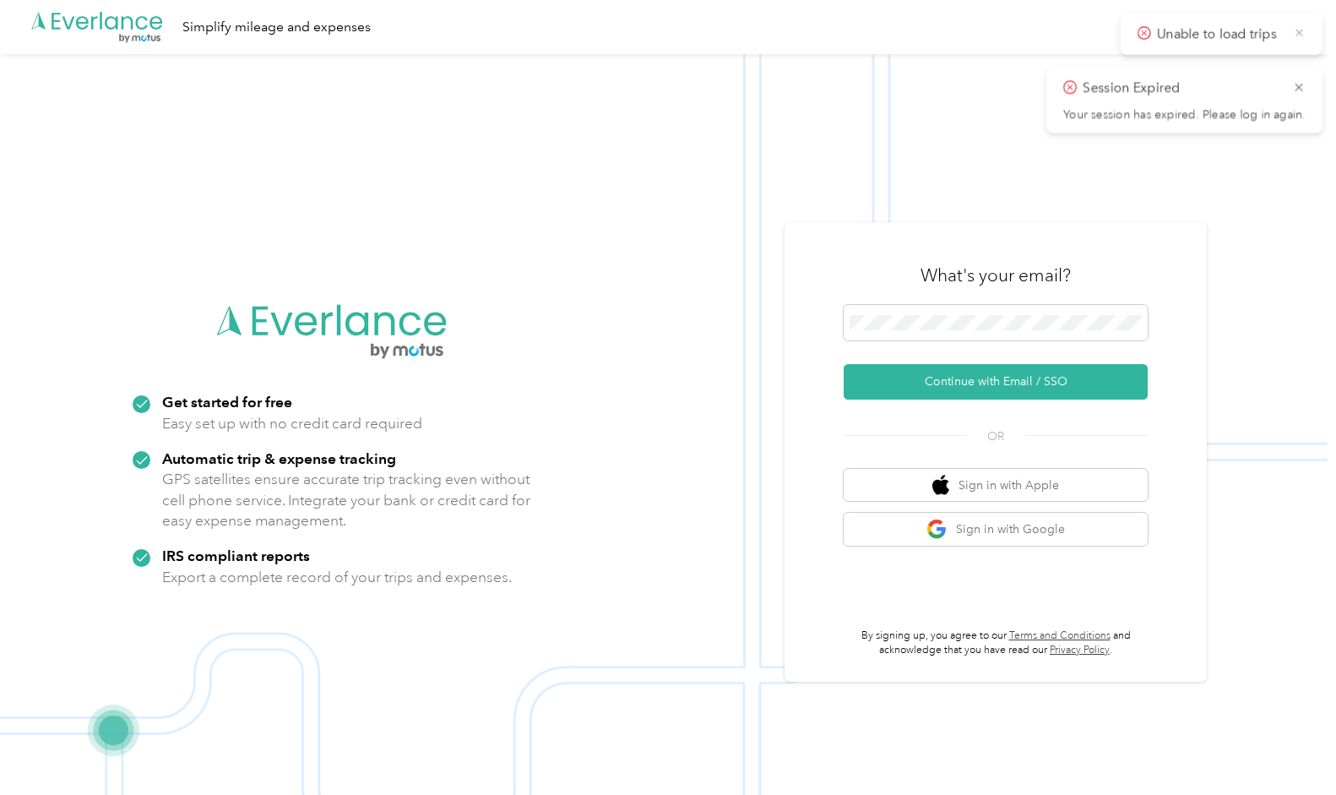 The width and height of the screenshot is (1336, 795). What do you see at coordinates (337, 577) in the screenshot?
I see `p: Export a complete record of your trips and expenses.` at bounding box center [337, 577].